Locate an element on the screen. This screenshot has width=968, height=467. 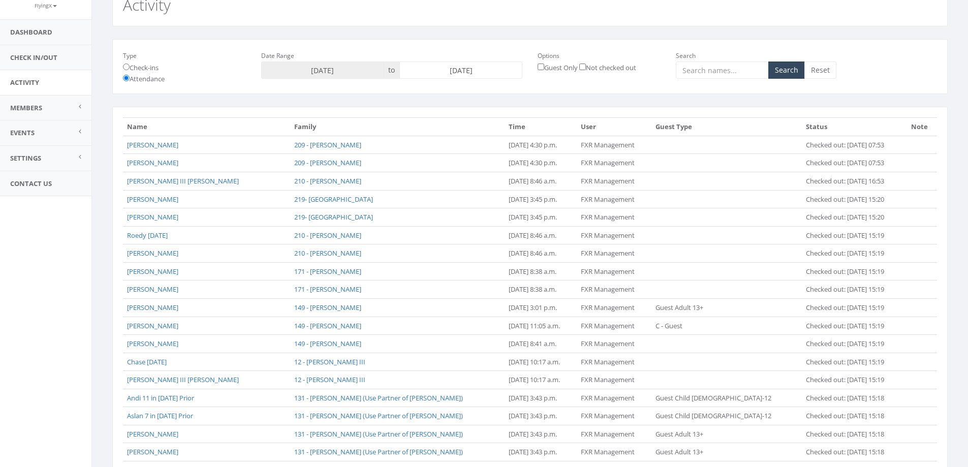
button: Search is located at coordinates (786, 70).